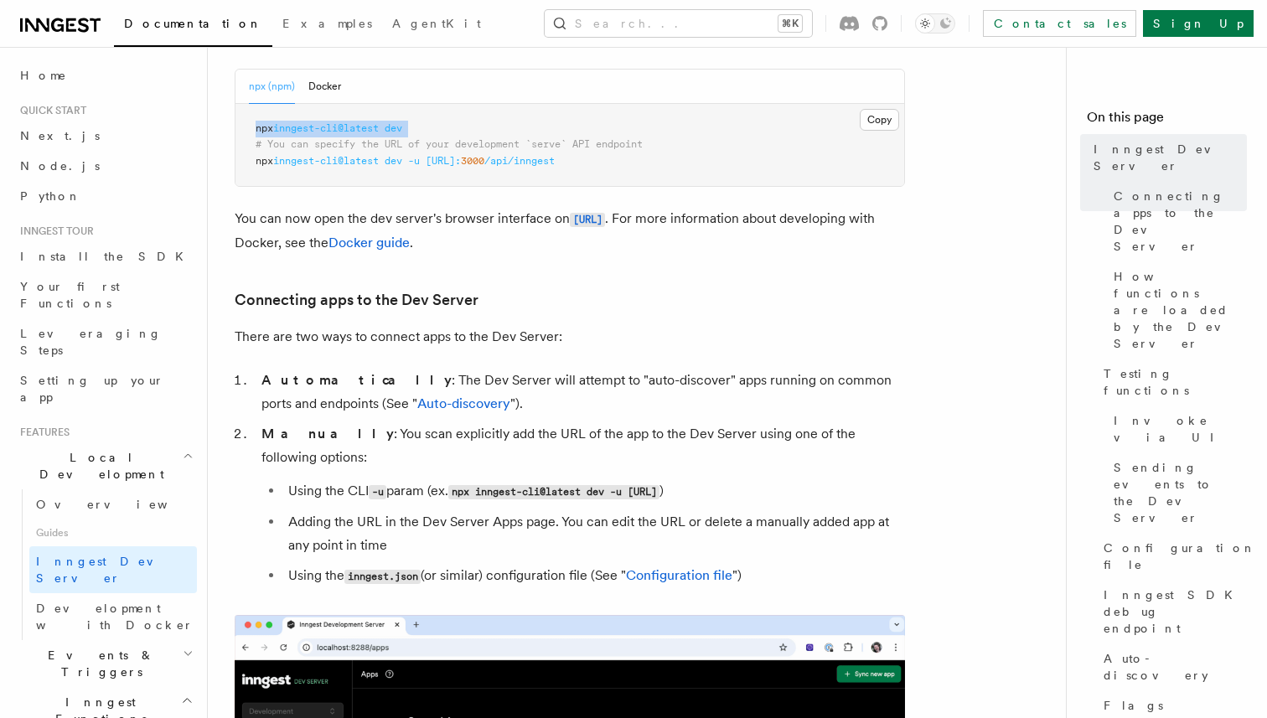  Describe the element at coordinates (1171, 382) in the screenshot. I see `a: Testing functions` at that location.